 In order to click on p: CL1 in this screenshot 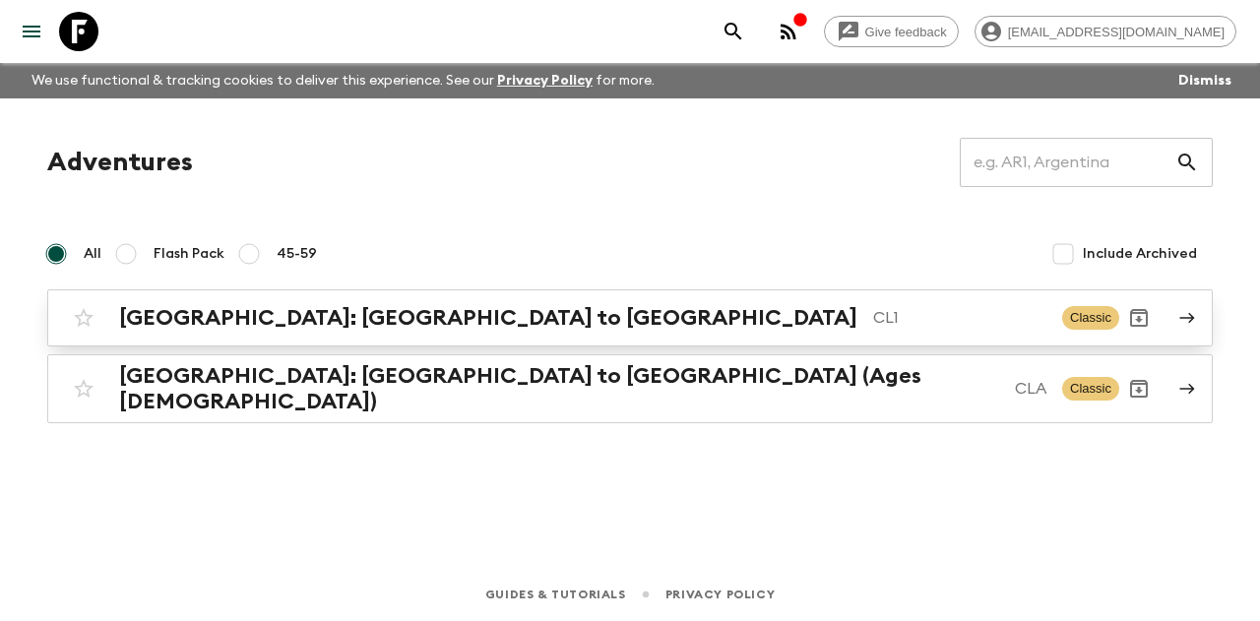, I will do `click(960, 318)`.